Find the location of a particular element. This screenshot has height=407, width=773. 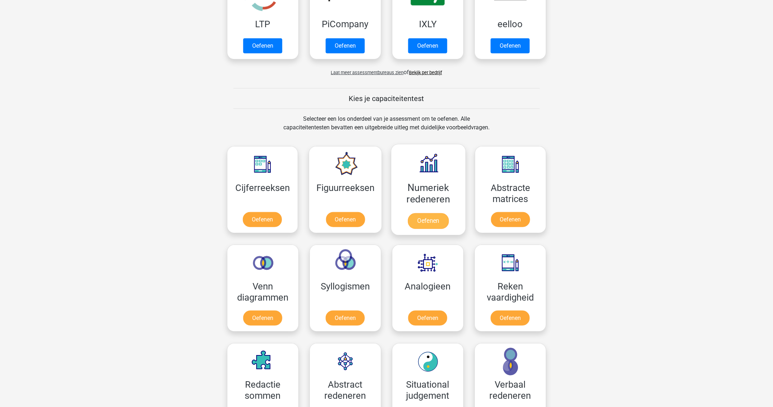

a: Bekijk per bedrijf is located at coordinates (426, 72).